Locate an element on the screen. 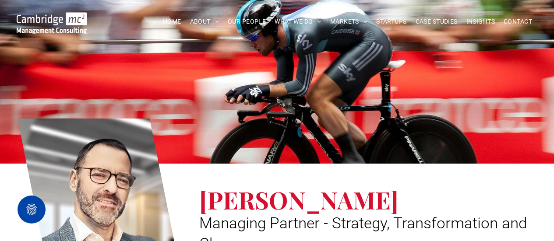  a: CASE STUDIES is located at coordinates (436, 21).